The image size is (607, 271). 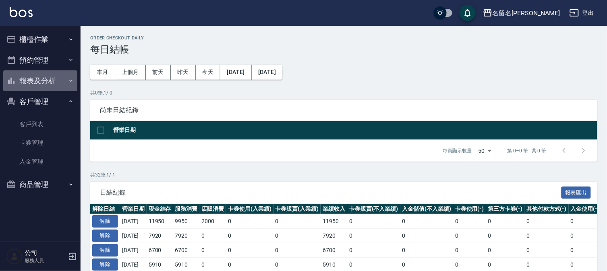 What do you see at coordinates (131, 72) in the screenshot?
I see `button: 上個月` at bounding box center [131, 72].